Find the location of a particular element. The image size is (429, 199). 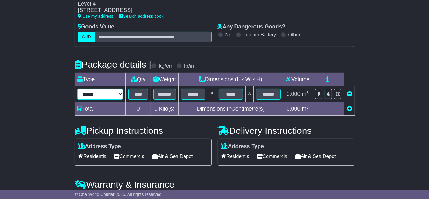

td: Dimensions (L x W x H) is located at coordinates (231, 79).